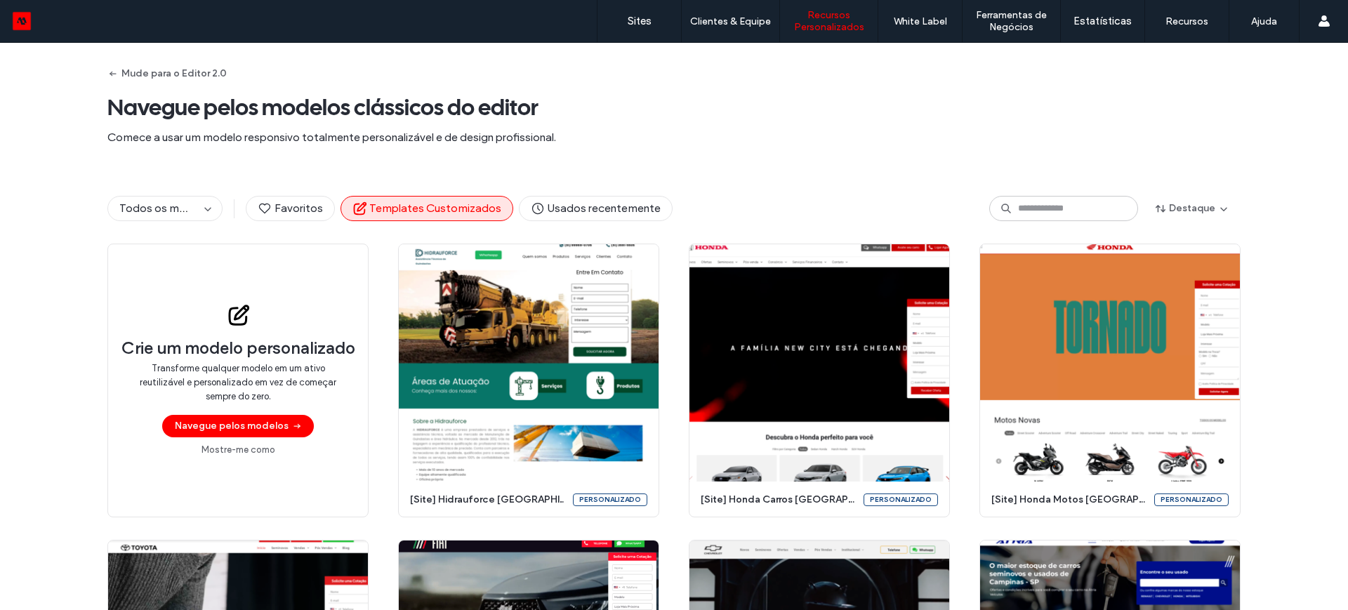  I want to click on label: Clientes & Equipe, so click(730, 21).